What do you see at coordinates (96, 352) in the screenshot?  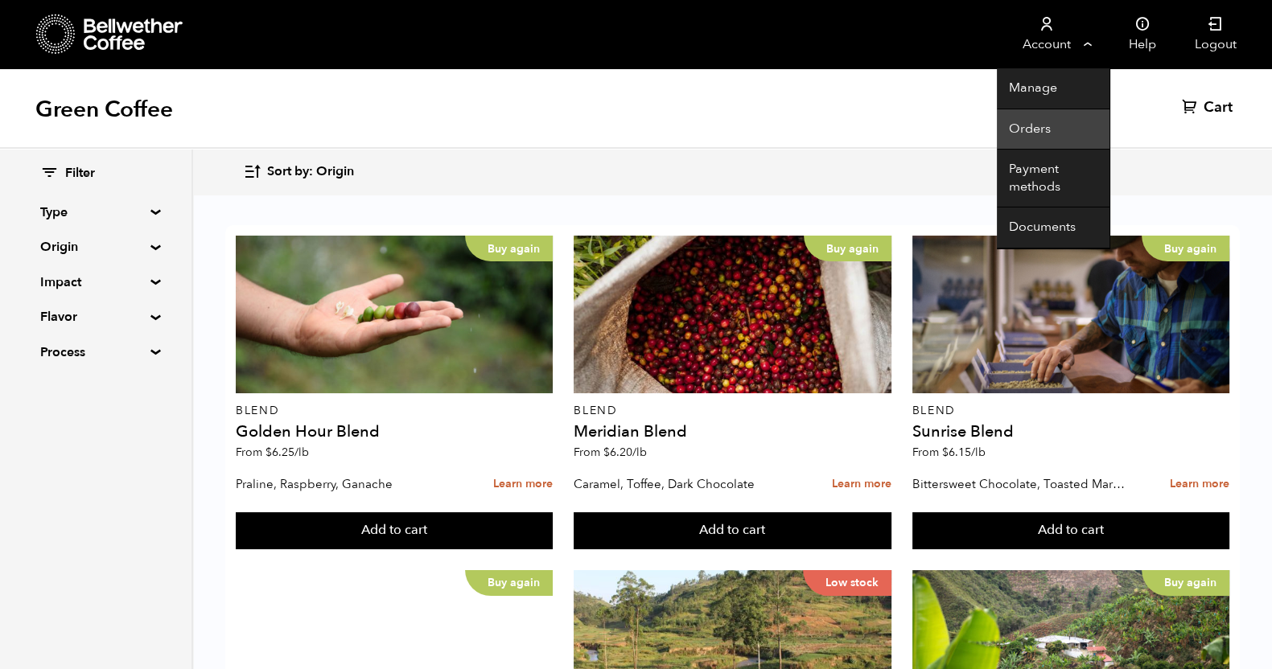 I see `summary: Process` at bounding box center [96, 352].